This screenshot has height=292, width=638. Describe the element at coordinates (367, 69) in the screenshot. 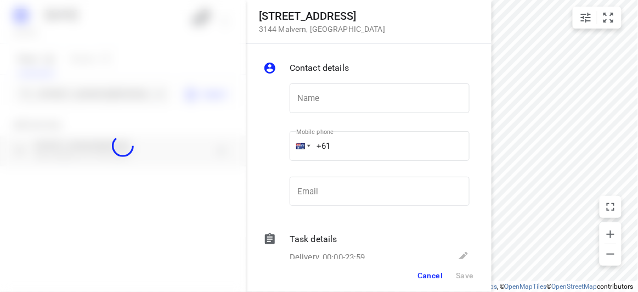

I see `div: Contact details` at that location.